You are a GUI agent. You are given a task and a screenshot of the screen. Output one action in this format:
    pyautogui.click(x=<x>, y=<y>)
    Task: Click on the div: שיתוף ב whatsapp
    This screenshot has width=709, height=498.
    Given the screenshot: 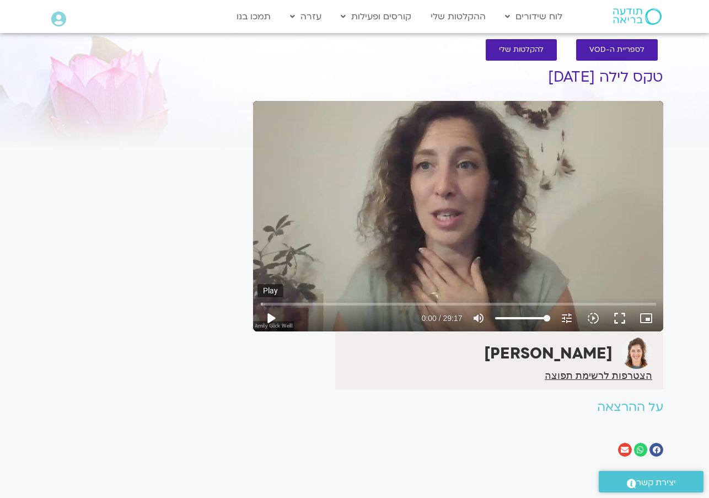 What is the action you would take?
    pyautogui.click(x=641, y=449)
    